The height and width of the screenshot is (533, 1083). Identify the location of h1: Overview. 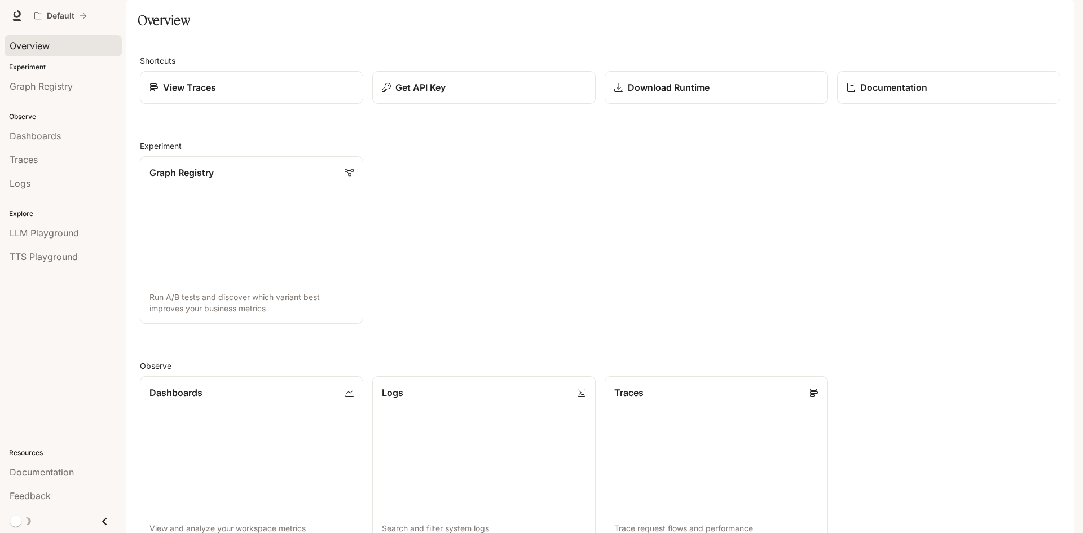
(164, 20).